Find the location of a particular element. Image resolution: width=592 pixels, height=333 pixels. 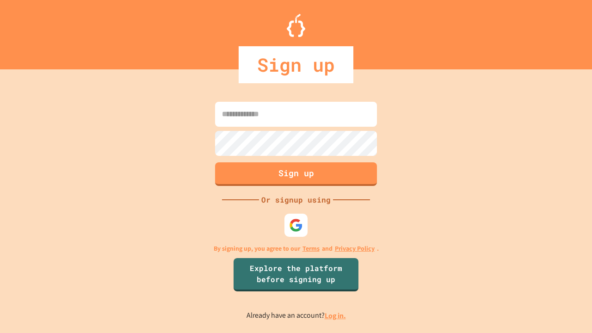

button: Sign up is located at coordinates (296, 174).